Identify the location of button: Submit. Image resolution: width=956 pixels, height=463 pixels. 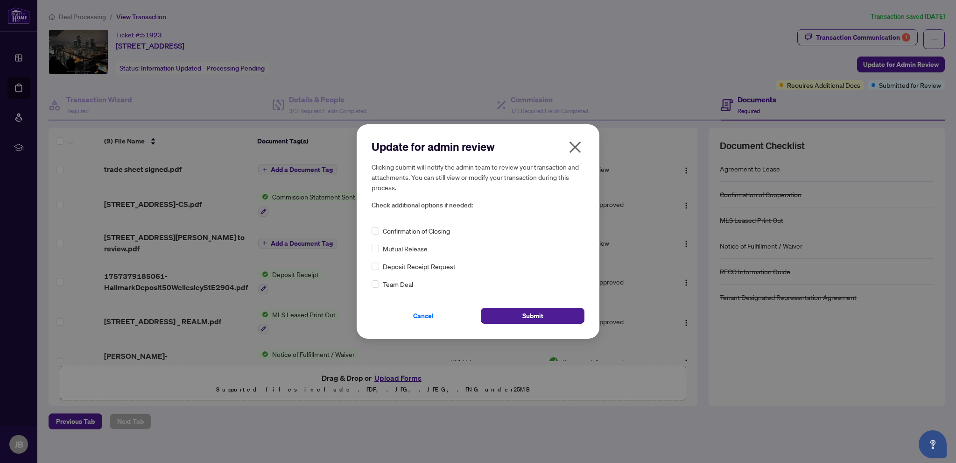
(533, 316).